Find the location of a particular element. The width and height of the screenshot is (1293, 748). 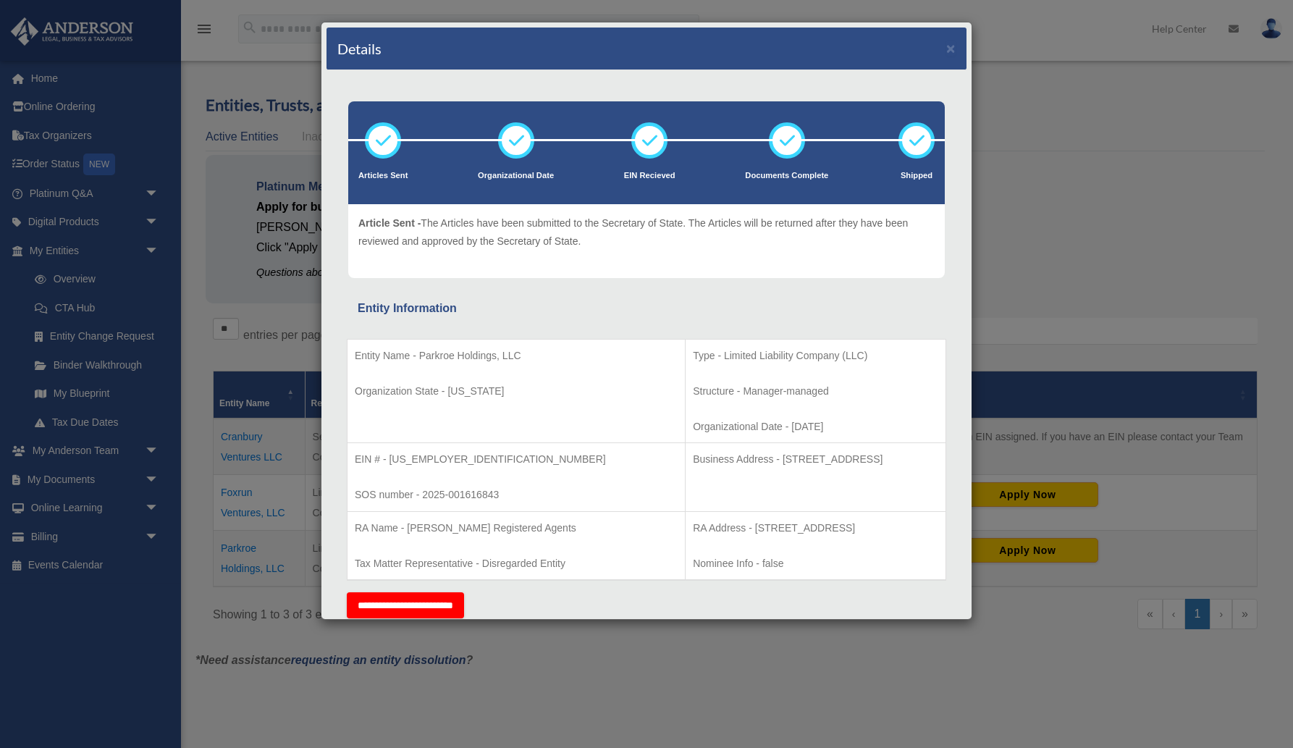

p: Organizational Date is located at coordinates (516, 176).